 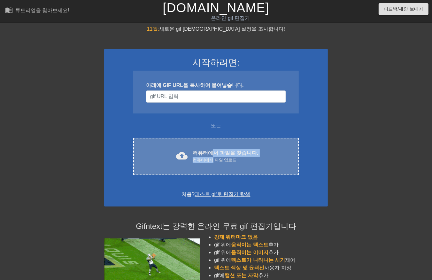 What do you see at coordinates (271, 260) in the screenshot?
I see `li: gif 위에 제어` at bounding box center [271, 260].